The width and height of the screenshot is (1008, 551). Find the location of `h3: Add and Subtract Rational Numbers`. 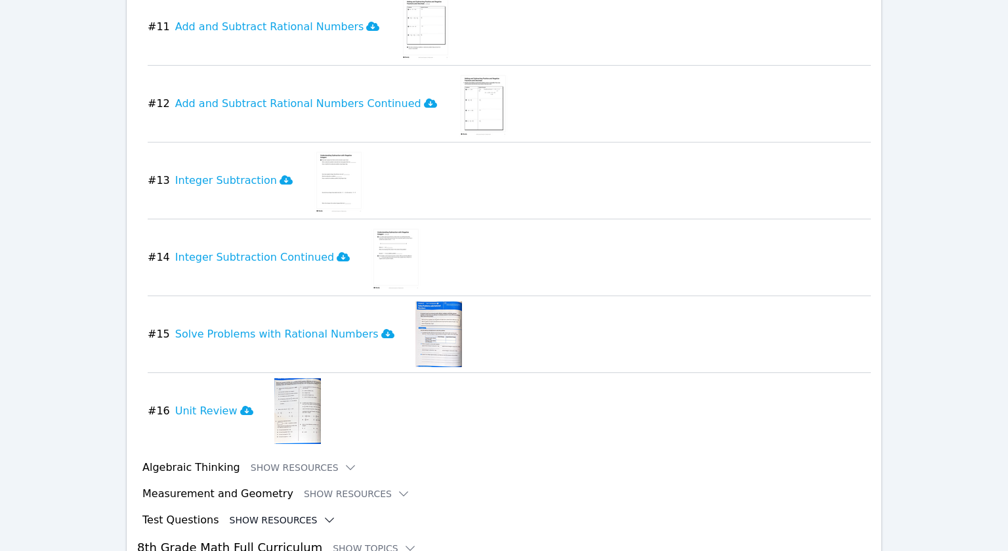

h3: Add and Subtract Rational Numbers is located at coordinates (278, 27).